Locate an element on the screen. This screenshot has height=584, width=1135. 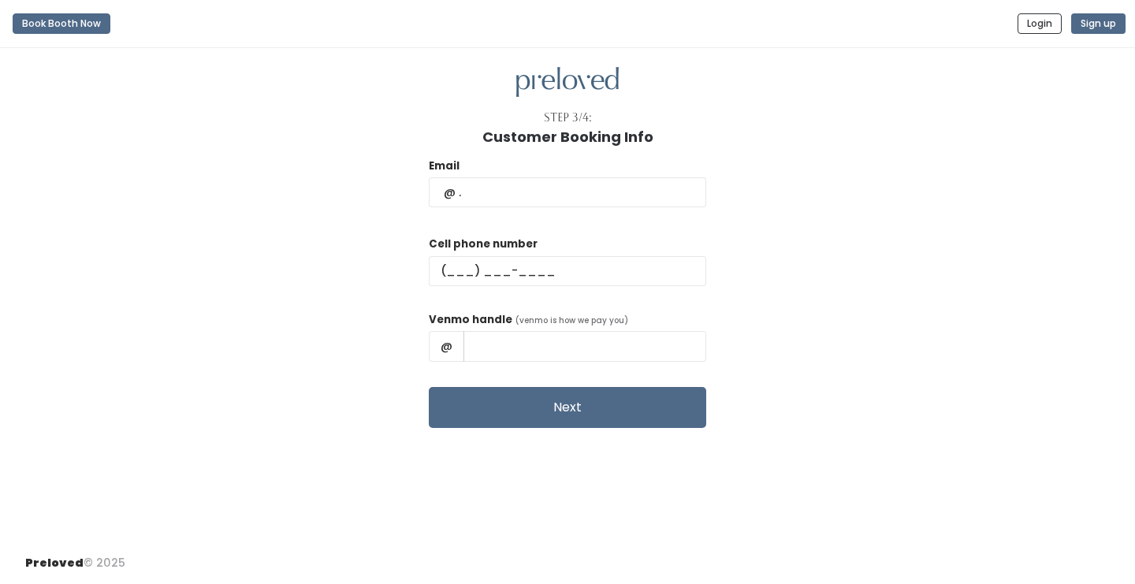
span: Preloved is located at coordinates (54, 563).